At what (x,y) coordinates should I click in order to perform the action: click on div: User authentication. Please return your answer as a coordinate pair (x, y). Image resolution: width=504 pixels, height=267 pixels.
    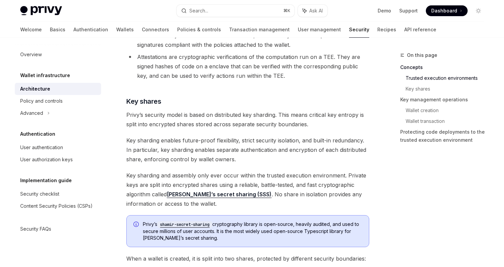
    Looking at the image, I should click on (41, 148).